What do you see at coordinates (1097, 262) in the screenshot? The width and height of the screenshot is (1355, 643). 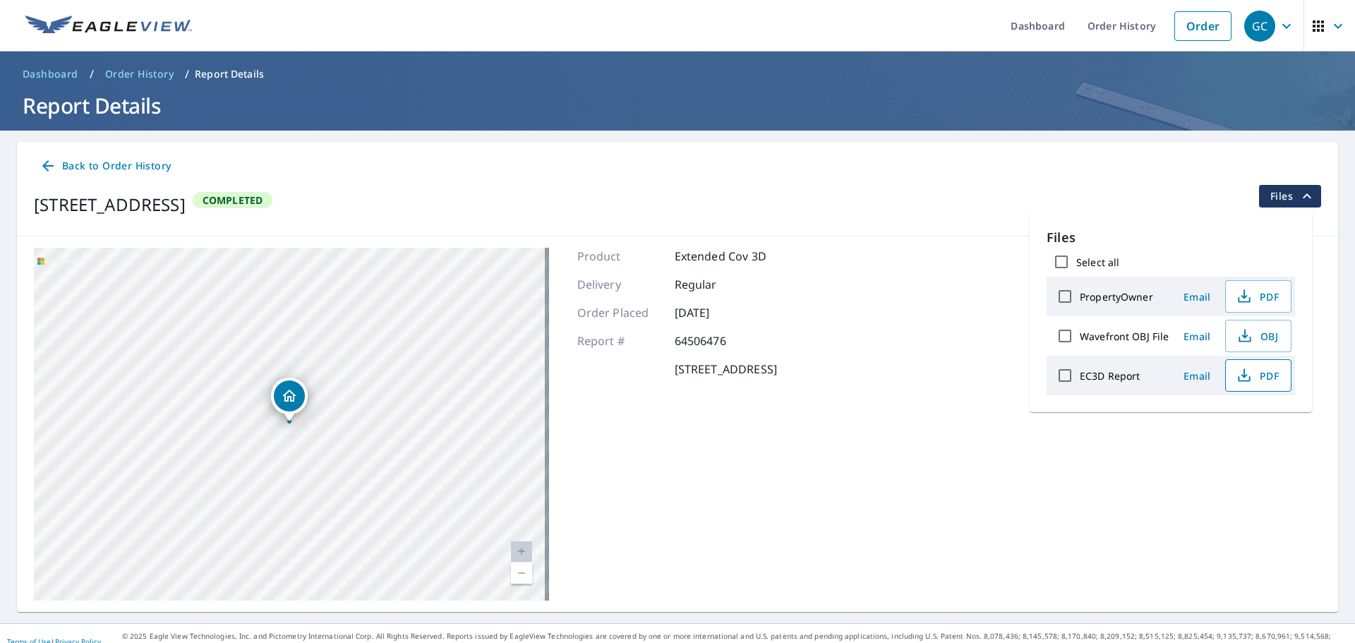 I see `label: Select all` at bounding box center [1097, 262].